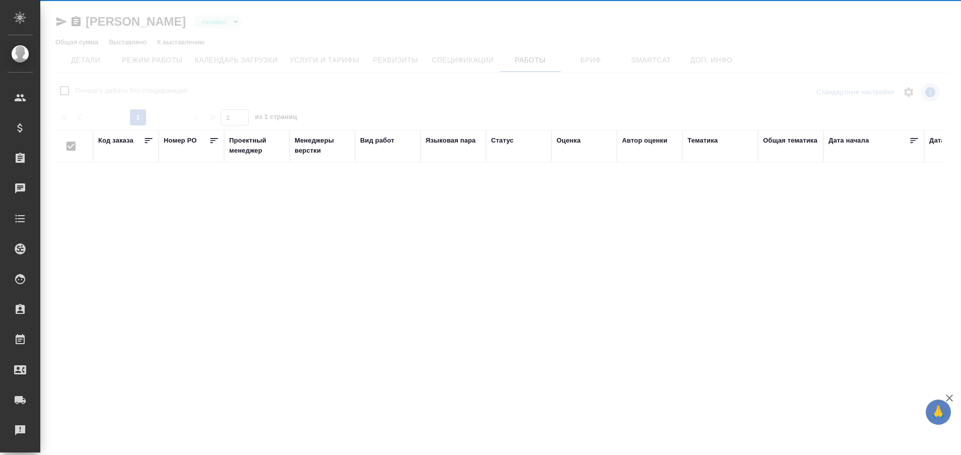  Describe the element at coordinates (645, 141) in the screenshot. I see `div: Автор оценки` at that location.